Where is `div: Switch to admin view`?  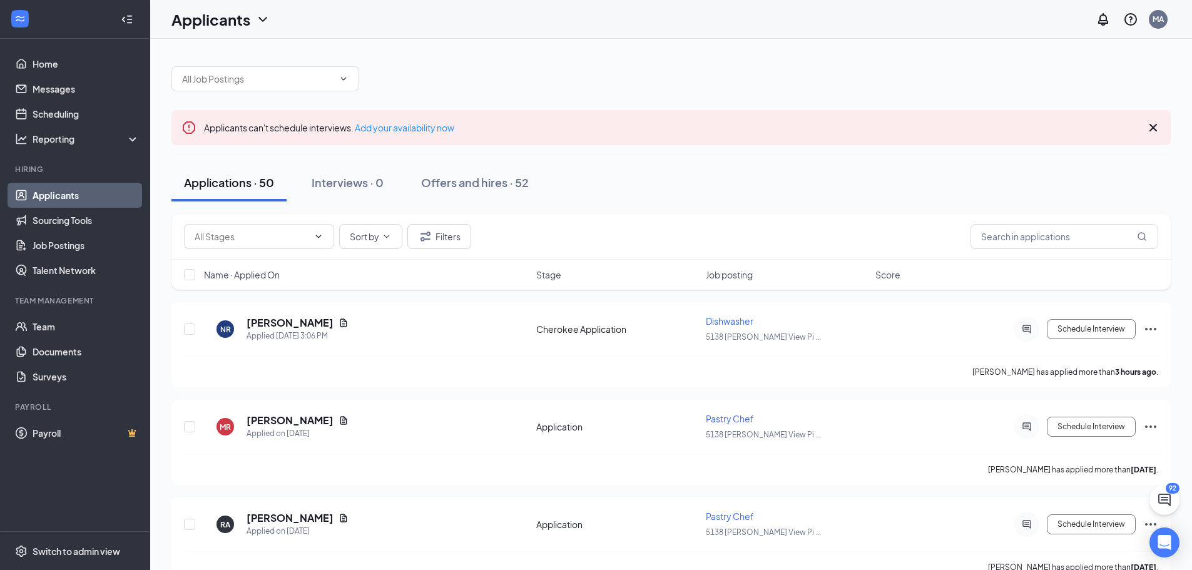 div: Switch to admin view is located at coordinates (76, 551).